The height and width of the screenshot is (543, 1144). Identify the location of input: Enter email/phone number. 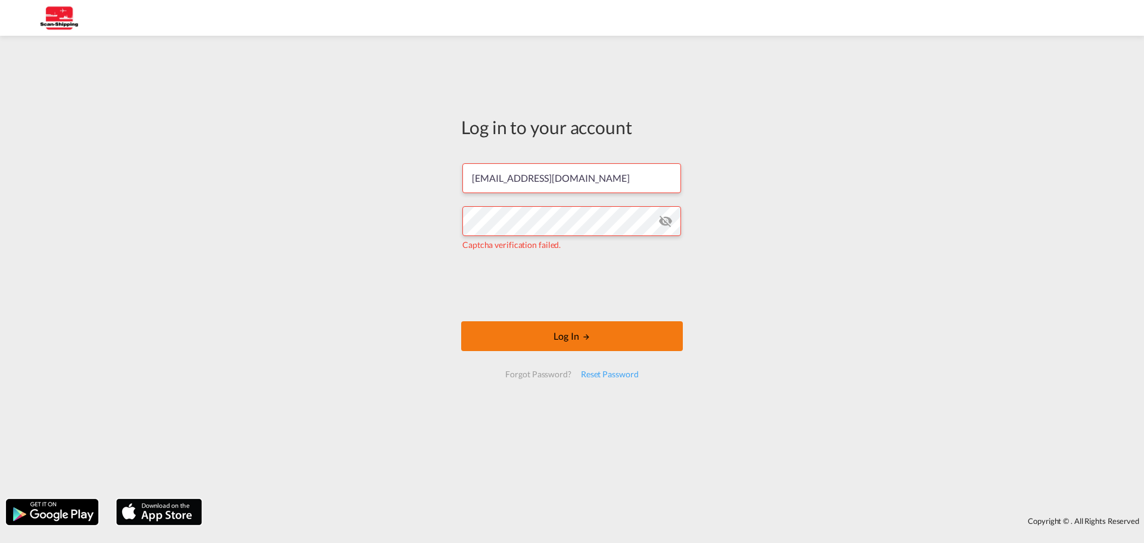
(571, 178).